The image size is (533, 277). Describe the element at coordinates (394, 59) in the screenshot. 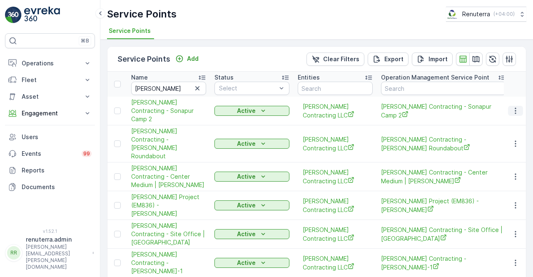

I see `p: Export` at that location.